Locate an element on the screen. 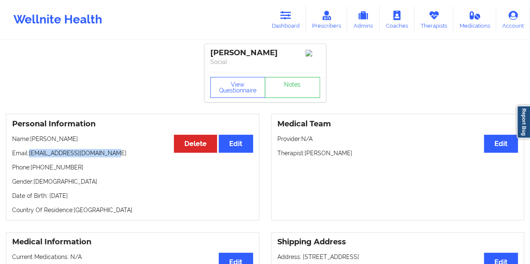 The height and width of the screenshot is (264, 530). a: Coaches is located at coordinates (397, 20).